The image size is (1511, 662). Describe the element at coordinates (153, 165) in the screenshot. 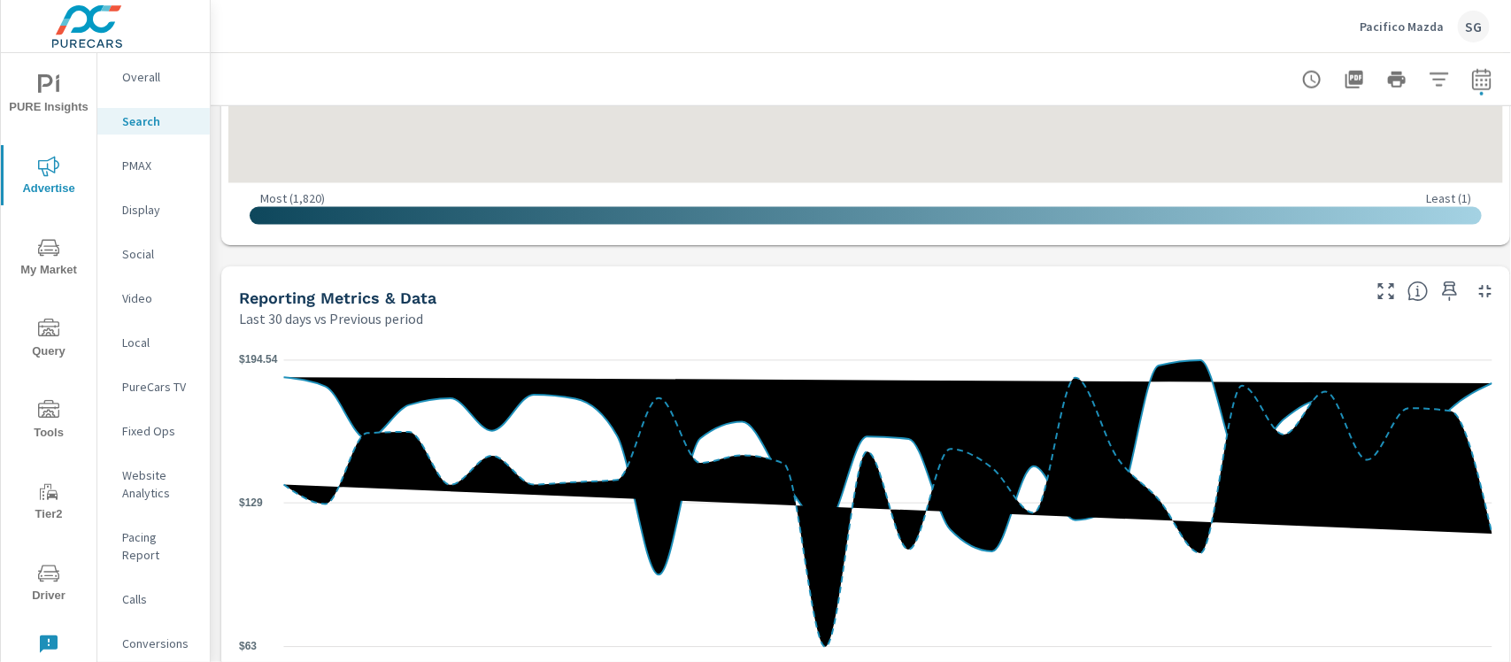

I see `div: PMAX` at that location.